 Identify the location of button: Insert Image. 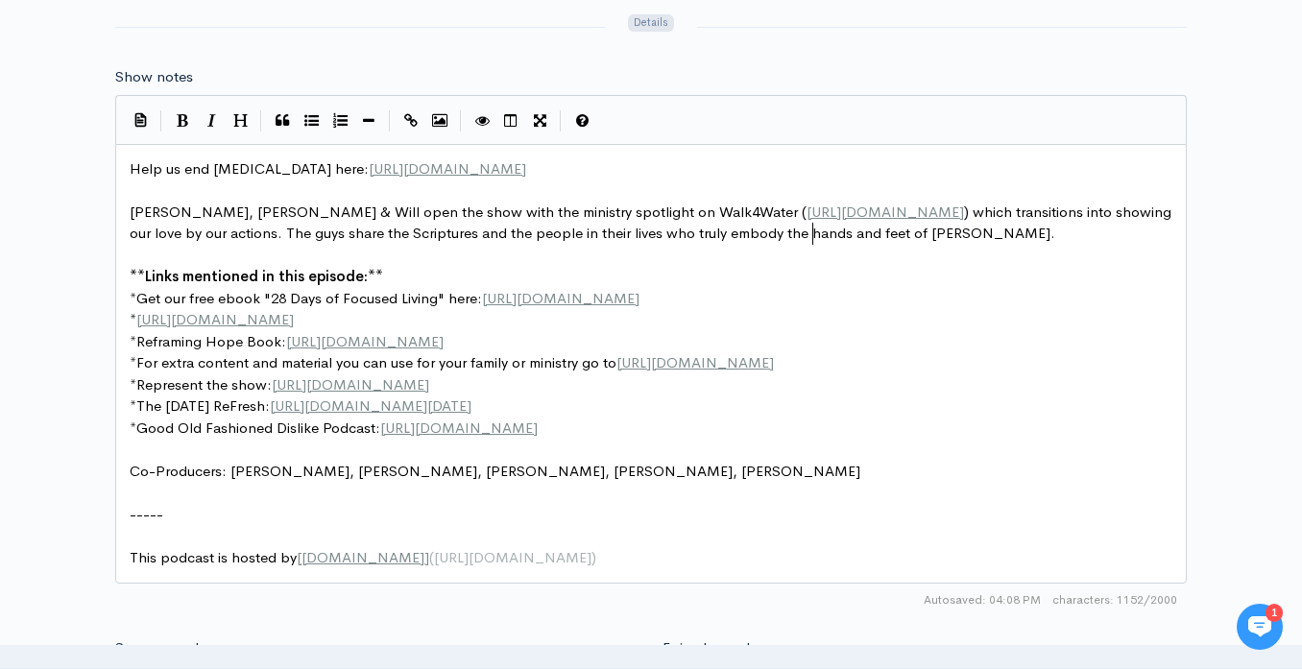
(440, 121).